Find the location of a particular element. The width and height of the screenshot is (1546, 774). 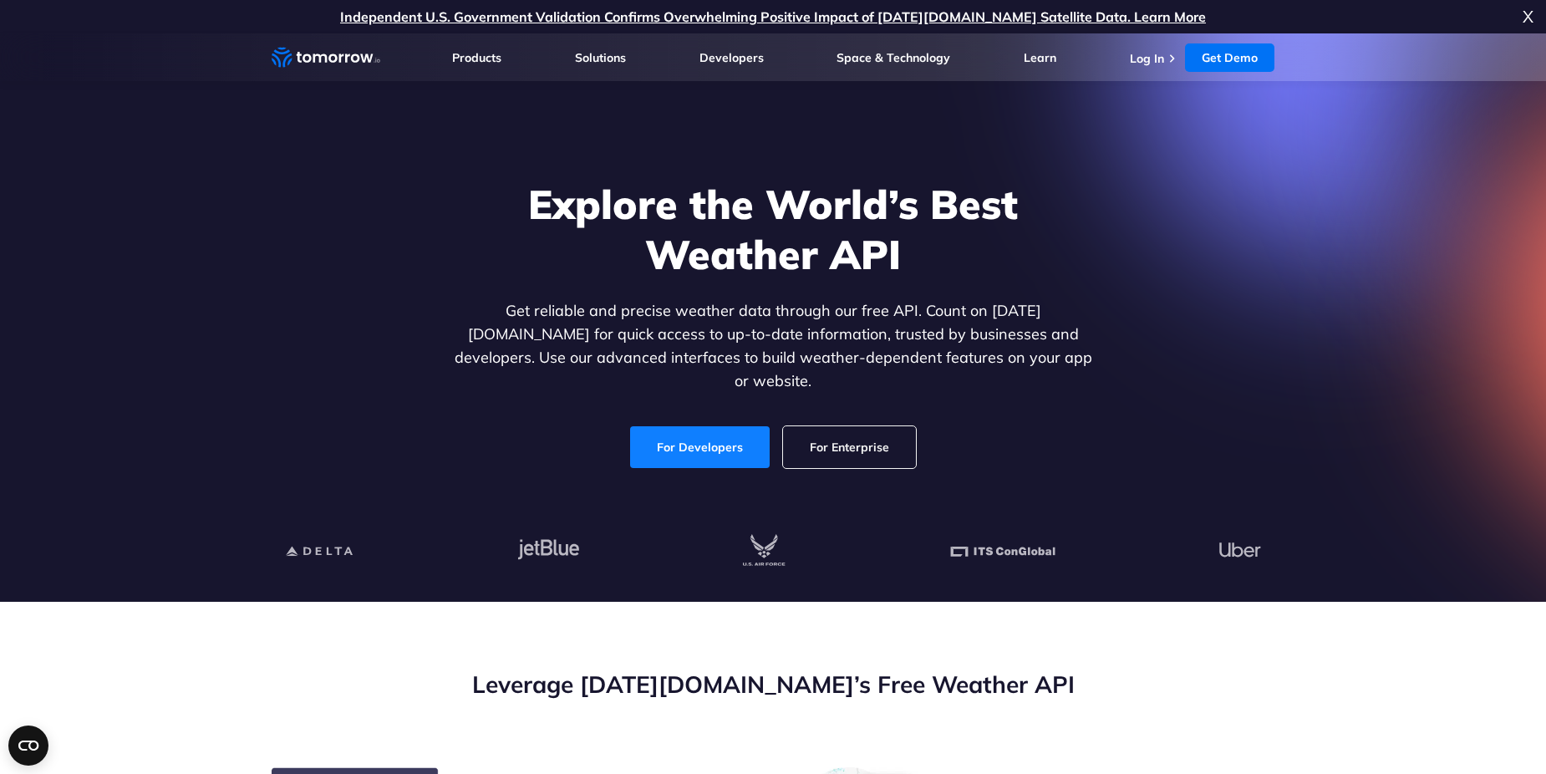

a: Get Demo is located at coordinates (1229, 58).